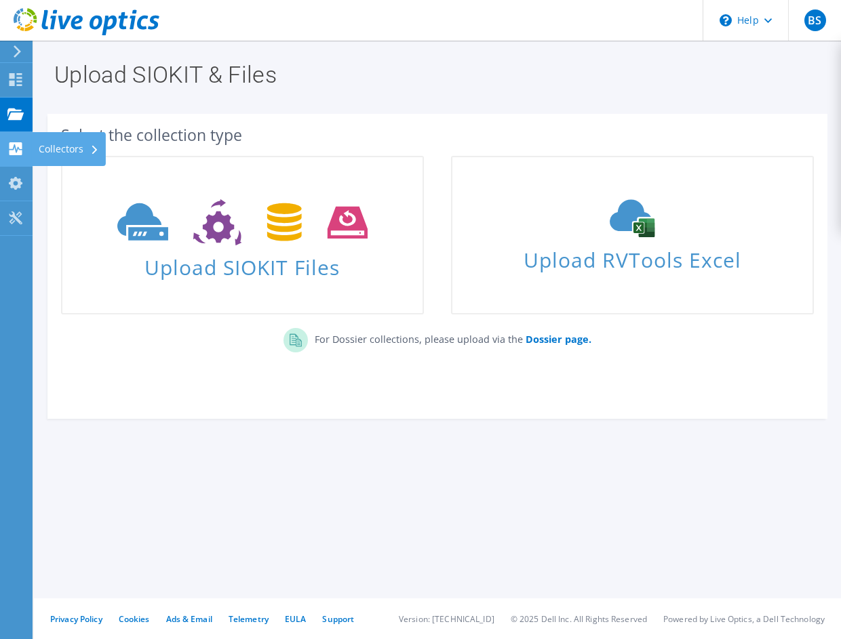 Image resolution: width=841 pixels, height=639 pixels. I want to click on span: Upload SIOKIT Files, so click(242, 263).